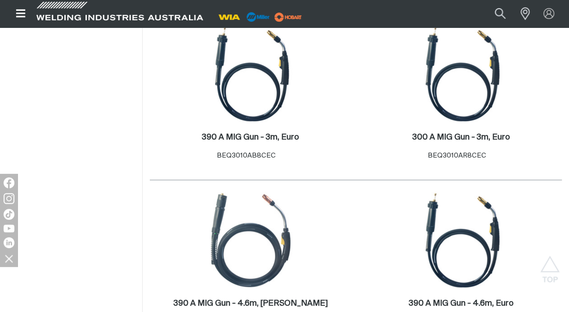 The image size is (569, 312). What do you see at coordinates (288, 17) in the screenshot?
I see `a: miller` at bounding box center [288, 17].